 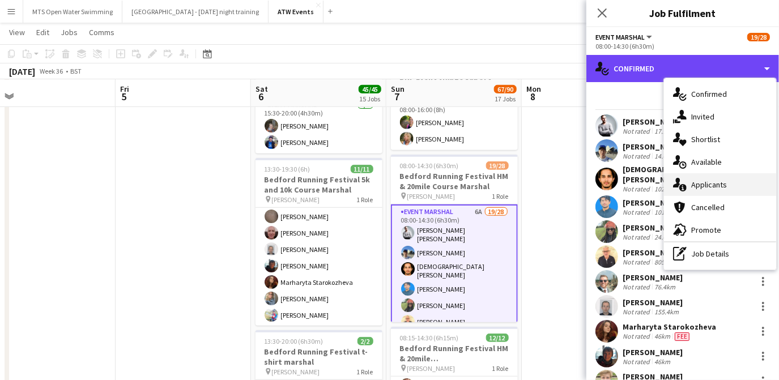 I want to click on button: Event Marshal, so click(x=624, y=37).